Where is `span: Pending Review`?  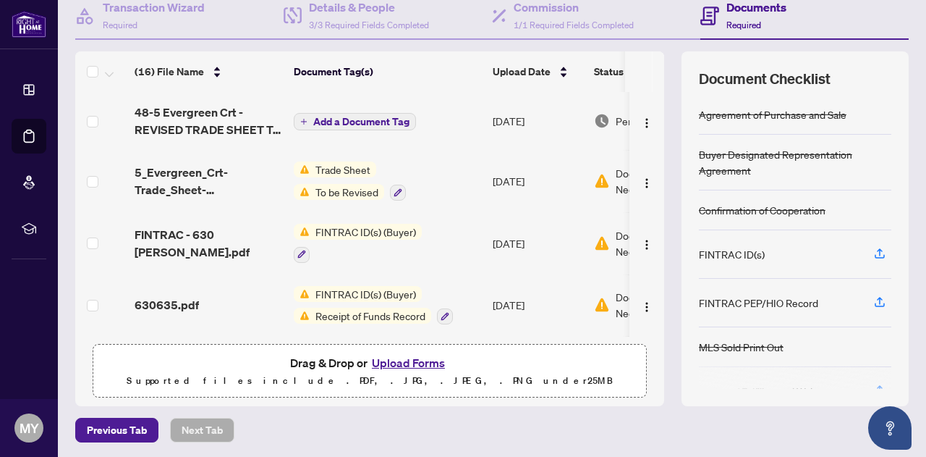 span: Pending Review is located at coordinates (652, 121).